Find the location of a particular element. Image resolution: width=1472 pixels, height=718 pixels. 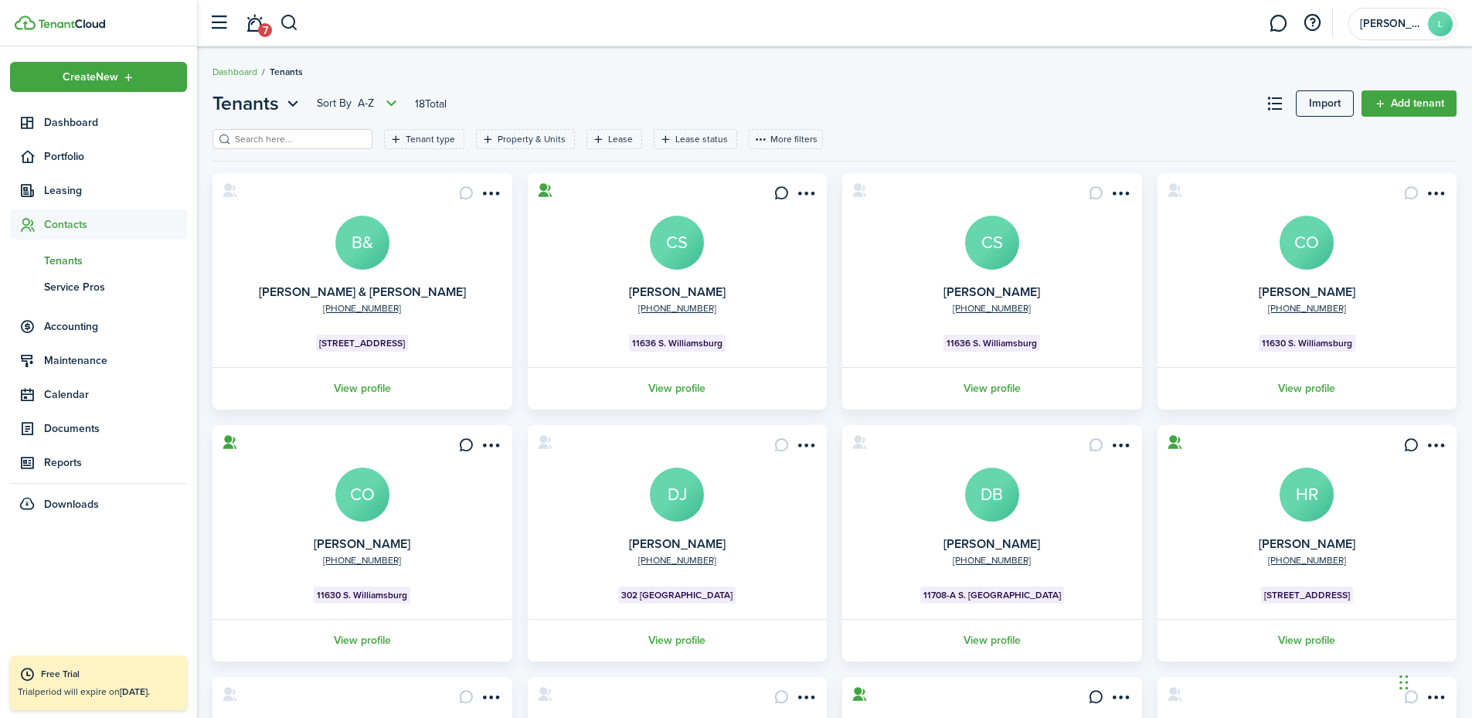

button: Sort byA-Z is located at coordinates (359, 104).